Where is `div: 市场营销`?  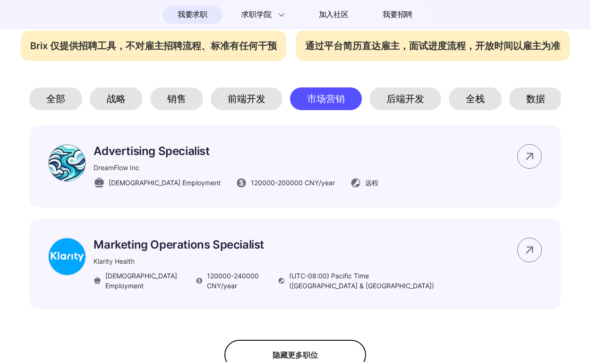 div: 市场营销 is located at coordinates (326, 99).